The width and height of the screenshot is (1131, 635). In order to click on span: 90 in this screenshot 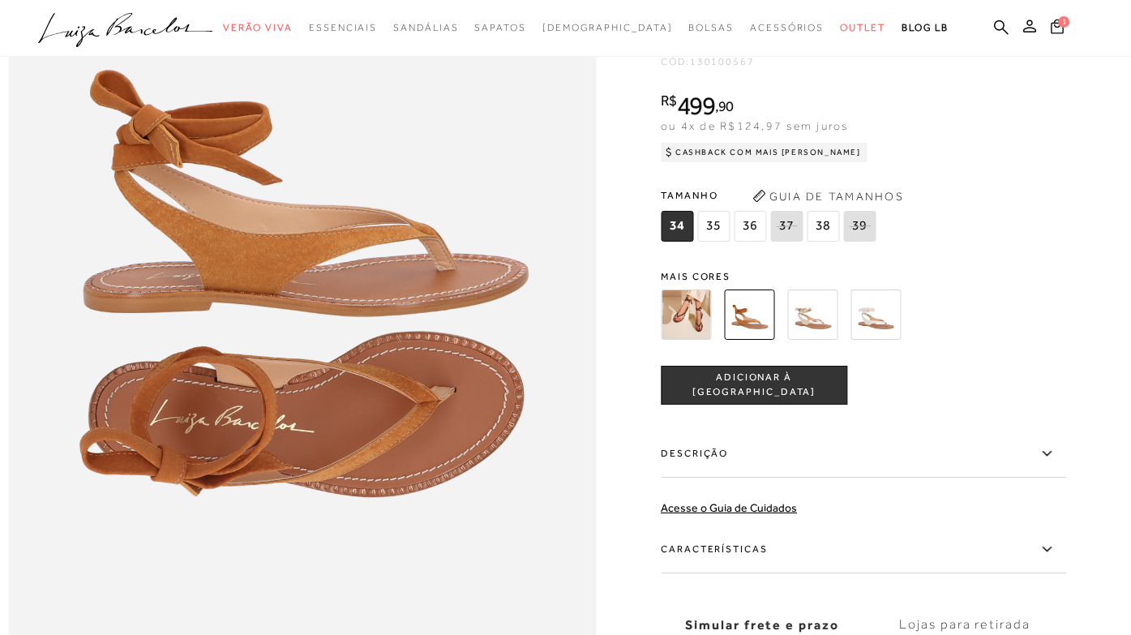, I will do `click(725, 105)`.